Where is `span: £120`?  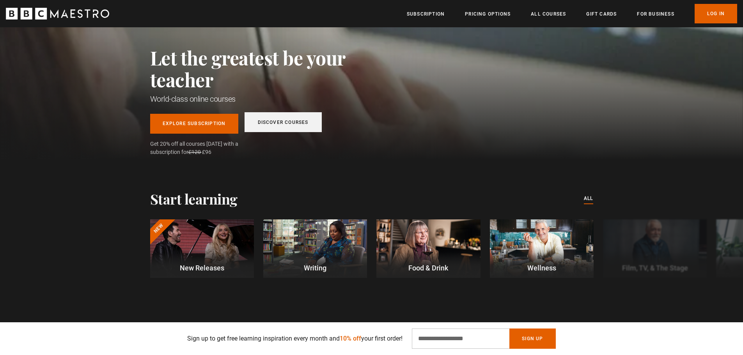
span: £120 is located at coordinates (195, 152).